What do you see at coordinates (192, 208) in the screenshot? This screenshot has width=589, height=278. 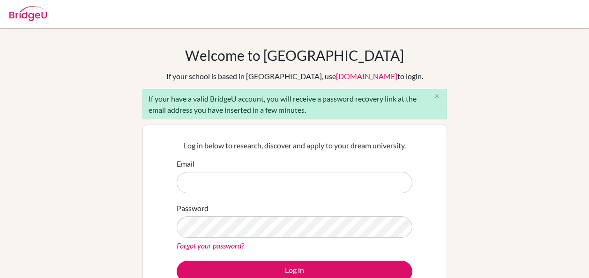 I see `label: Password` at bounding box center [192, 208].